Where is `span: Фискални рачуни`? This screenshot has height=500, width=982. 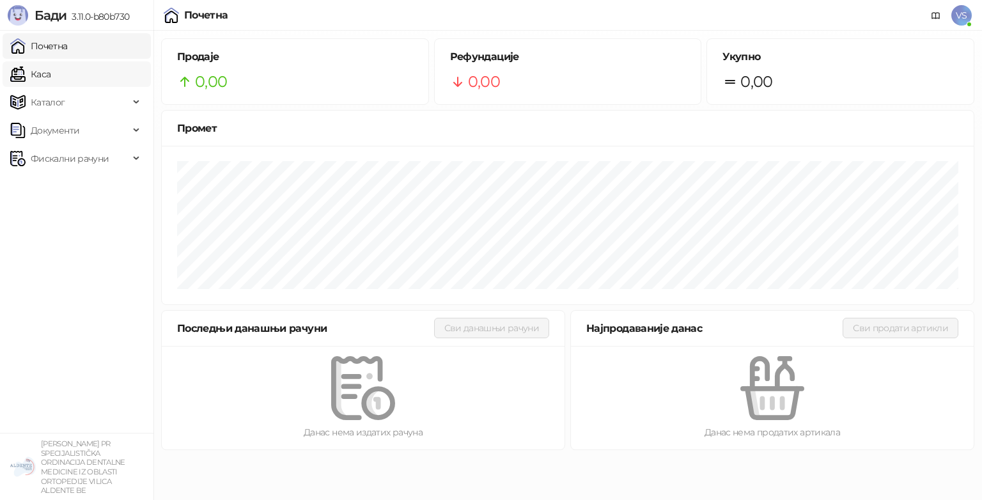
span: Фискални рачуни is located at coordinates (70, 159).